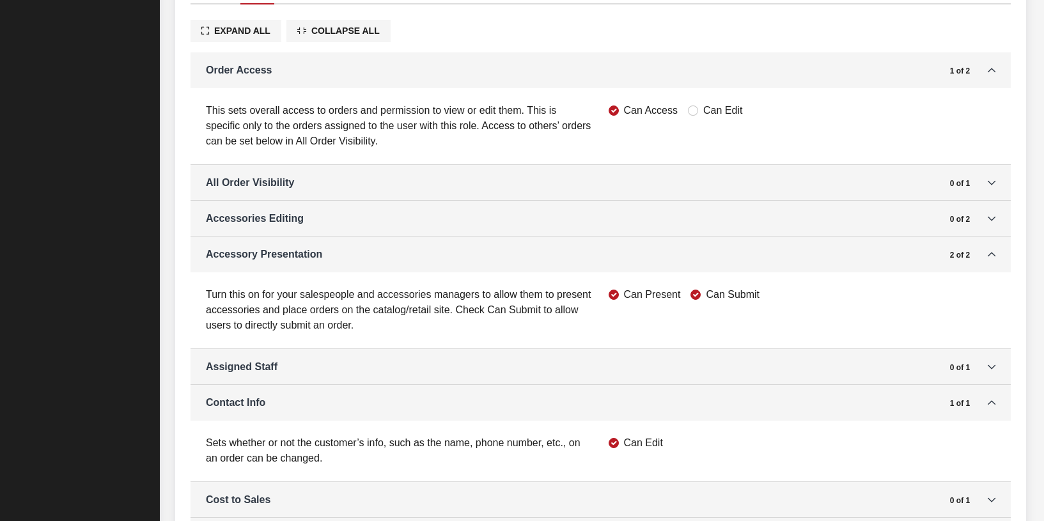 The width and height of the screenshot is (1044, 521). I want to click on span: 0 of 2, so click(960, 219).